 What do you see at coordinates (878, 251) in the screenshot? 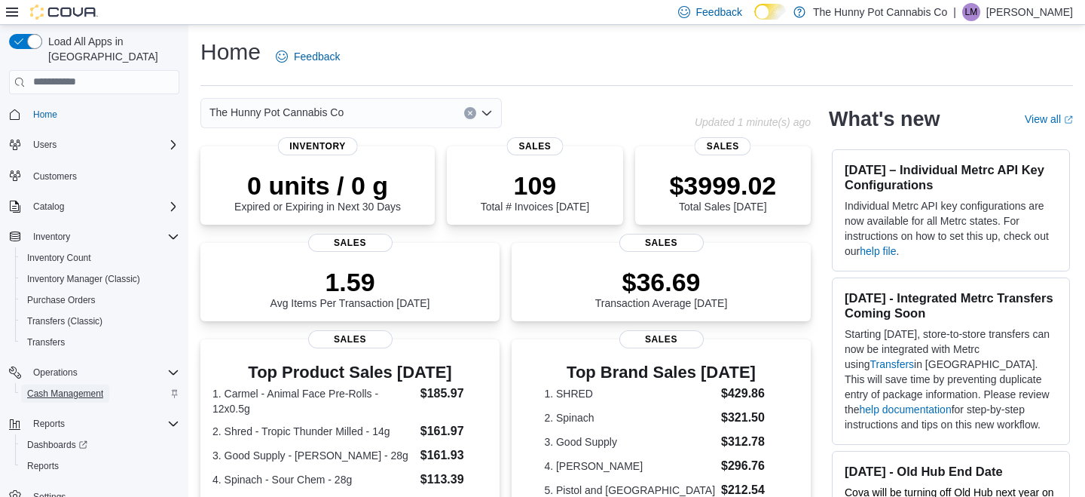
I see `a: help file` at bounding box center [878, 251].